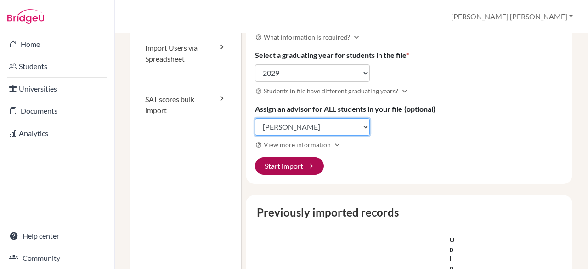 The image size is (588, 269). Describe the element at coordinates (297, 144) in the screenshot. I see `span: View more information` at that location.